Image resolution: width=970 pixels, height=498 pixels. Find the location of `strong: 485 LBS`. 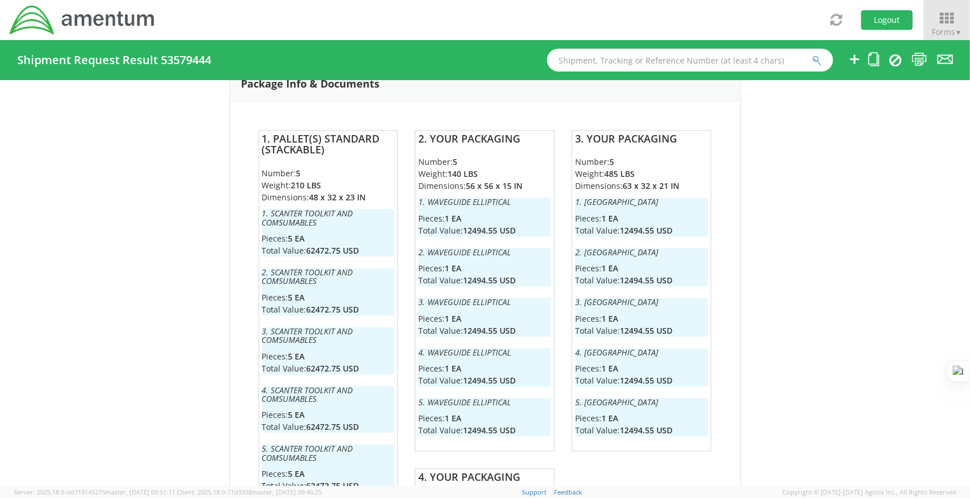

strong: 485 LBS is located at coordinates (619, 174).